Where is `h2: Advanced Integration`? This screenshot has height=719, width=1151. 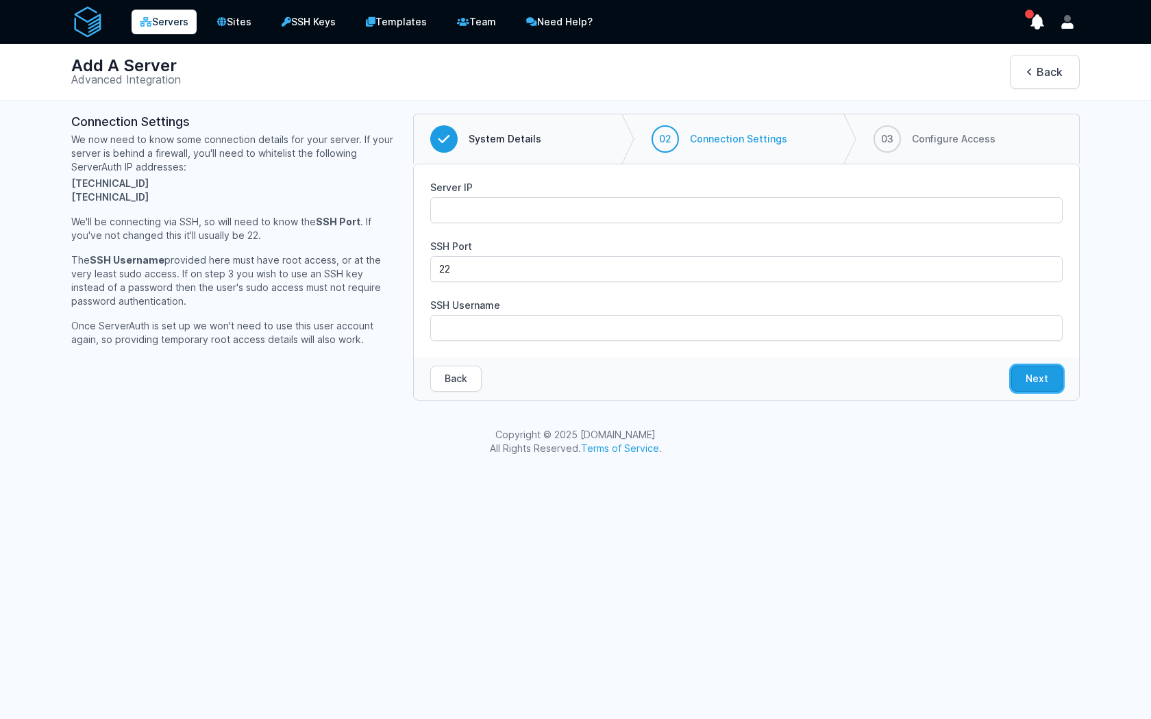 h2: Advanced Integration is located at coordinates (126, 79).